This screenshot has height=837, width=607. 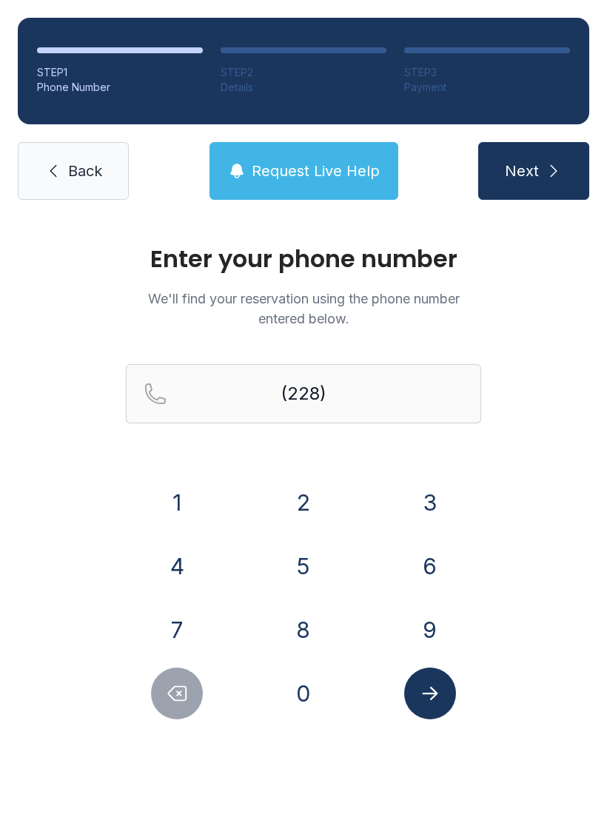 I want to click on div: Payment, so click(x=487, y=87).